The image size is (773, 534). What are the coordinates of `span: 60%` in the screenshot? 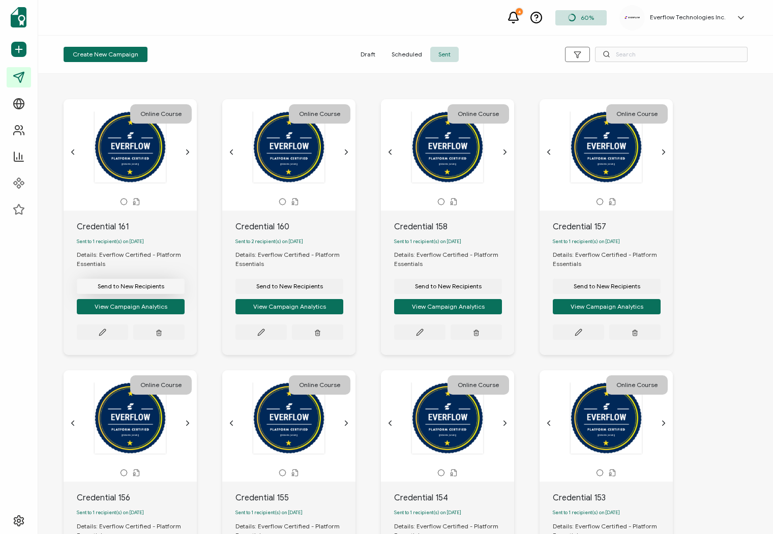 It's located at (587, 17).